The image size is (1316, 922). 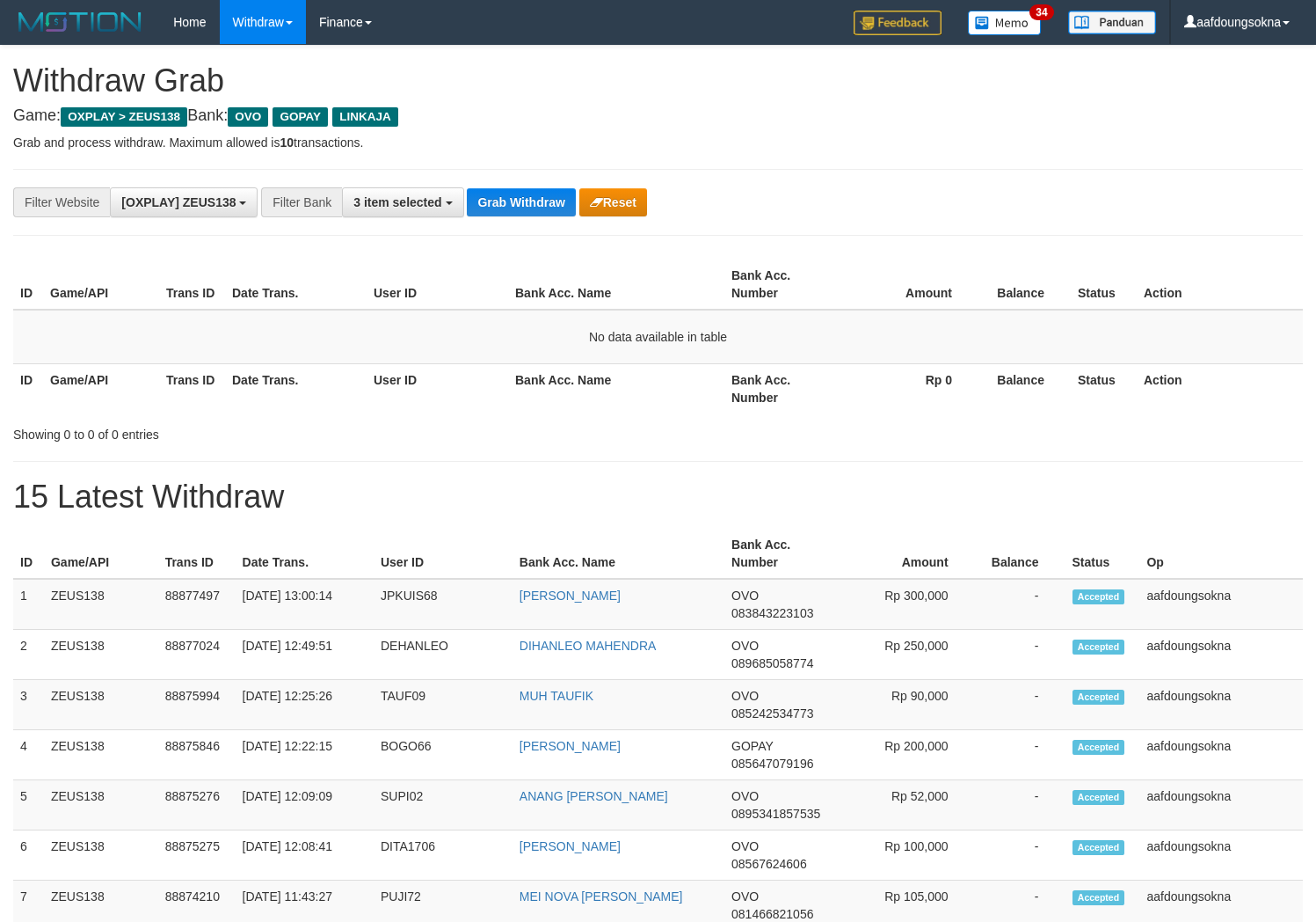 I want to click on span: OXPLAY > ZEUS138, so click(x=124, y=117).